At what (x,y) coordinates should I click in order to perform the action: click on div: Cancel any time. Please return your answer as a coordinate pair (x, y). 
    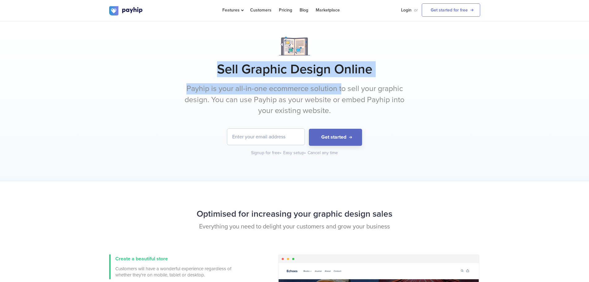
    Looking at the image, I should click on (323, 153).